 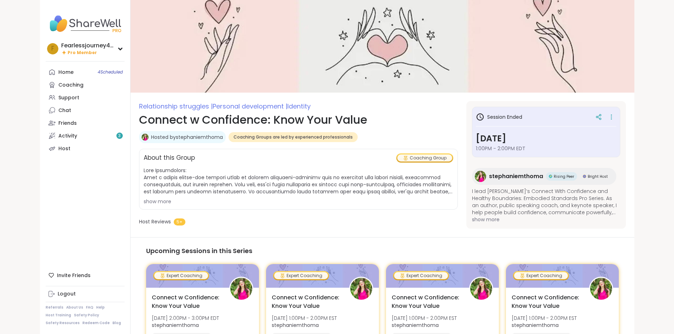 What do you see at coordinates (53, 49) in the screenshot?
I see `span: F` at bounding box center [53, 49].